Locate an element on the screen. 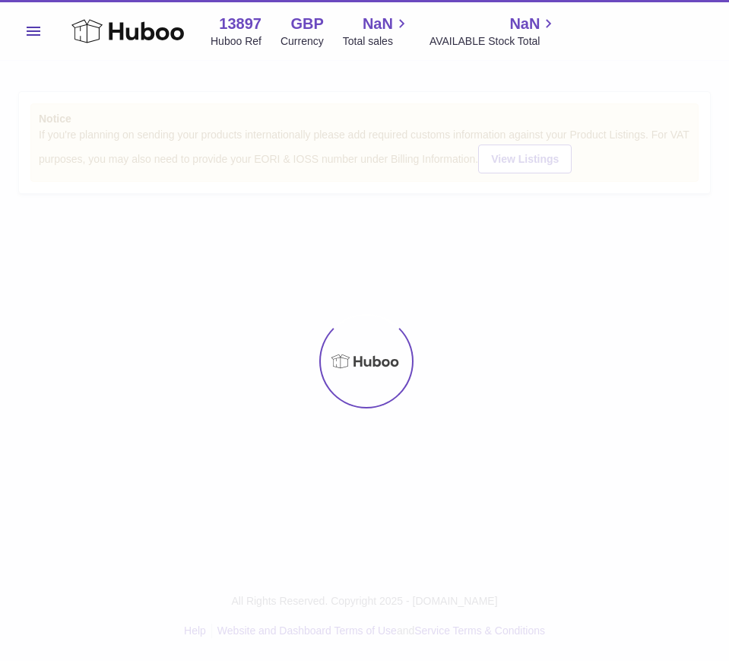  div: Huboo Ref is located at coordinates (236, 41).